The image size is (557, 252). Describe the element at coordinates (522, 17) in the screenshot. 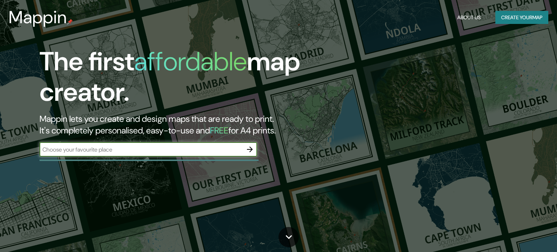

I see `button: Create yourmap` at that location.